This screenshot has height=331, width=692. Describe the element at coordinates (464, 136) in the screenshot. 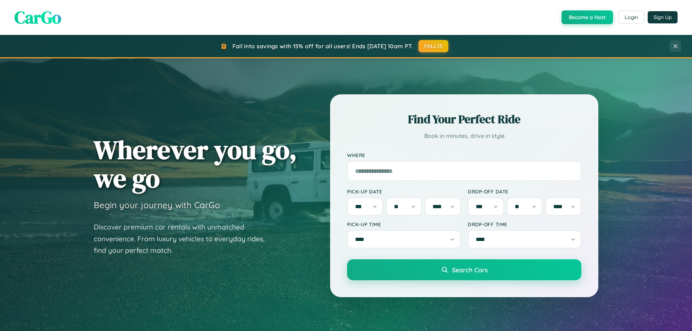

I see `p: Book in minutes, drive in style` at that location.